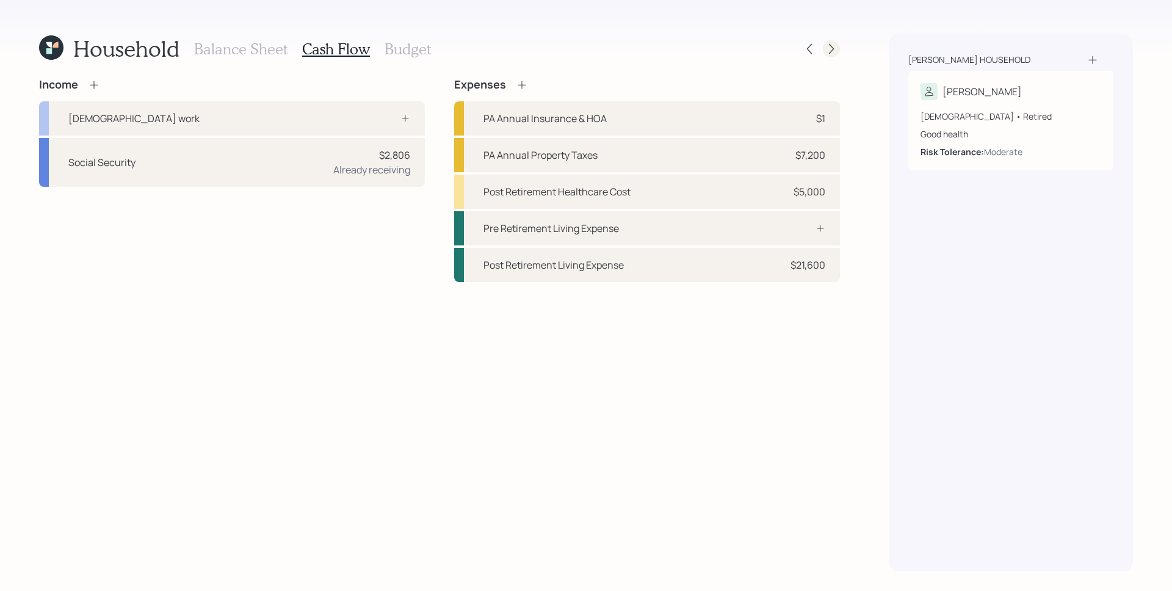  What do you see at coordinates (545, 118) in the screenshot?
I see `div: PA Annual Insurance & HOA` at bounding box center [545, 118].